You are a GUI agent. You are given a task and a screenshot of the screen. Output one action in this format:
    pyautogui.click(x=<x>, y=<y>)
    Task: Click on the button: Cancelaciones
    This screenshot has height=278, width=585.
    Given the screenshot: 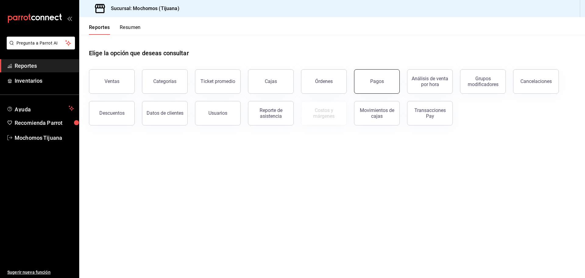 What is the action you would take?
    pyautogui.click(x=536, y=81)
    